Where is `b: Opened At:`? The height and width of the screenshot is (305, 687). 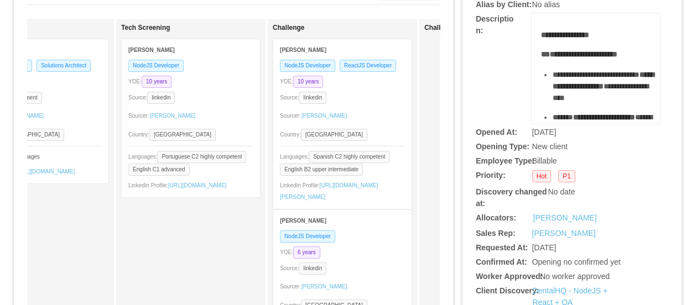
b: Opened At: is located at coordinates (496, 132).